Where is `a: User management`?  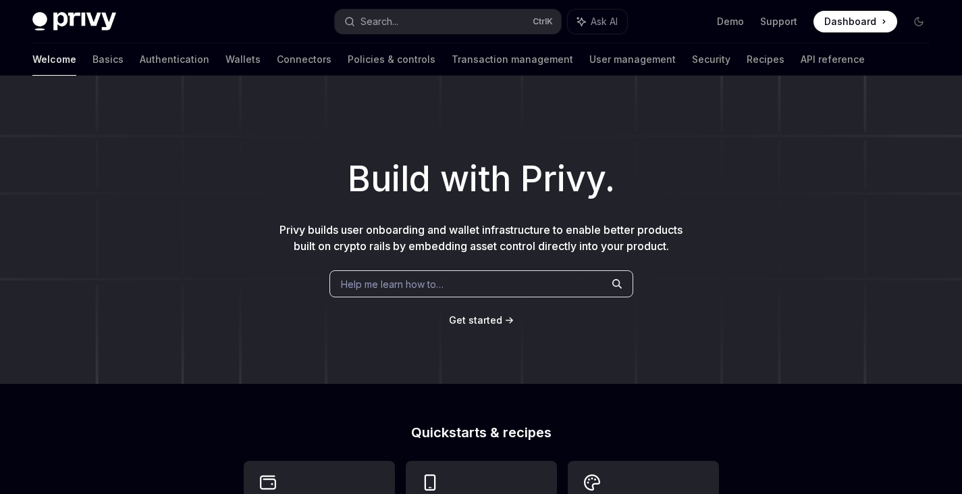 a: User management is located at coordinates (633, 59).